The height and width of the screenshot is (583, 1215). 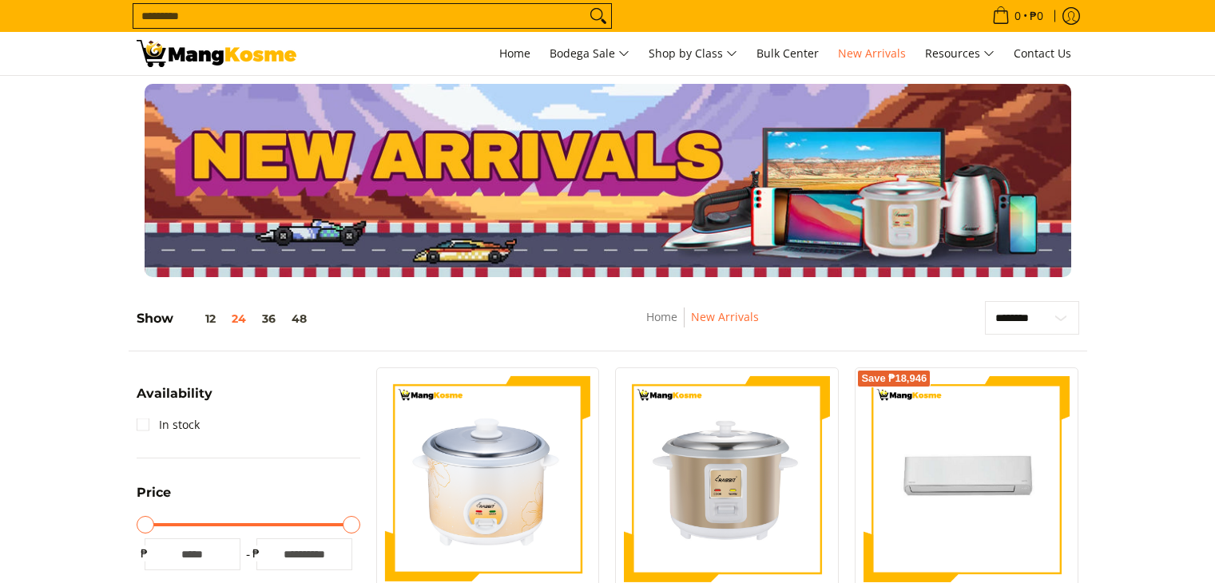 What do you see at coordinates (894, 379) in the screenshot?
I see `span: Save ₱18,946` at bounding box center [894, 379].